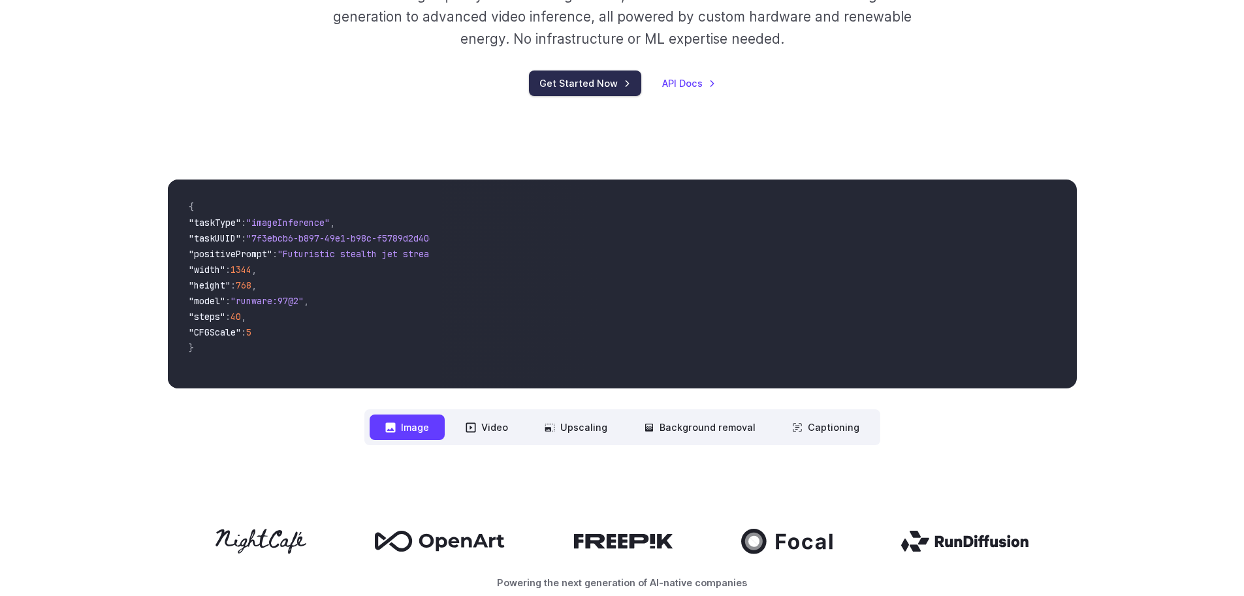 This screenshot has height=596, width=1244. Describe the element at coordinates (215, 332) in the screenshot. I see `span: "CFGScale"` at that location.